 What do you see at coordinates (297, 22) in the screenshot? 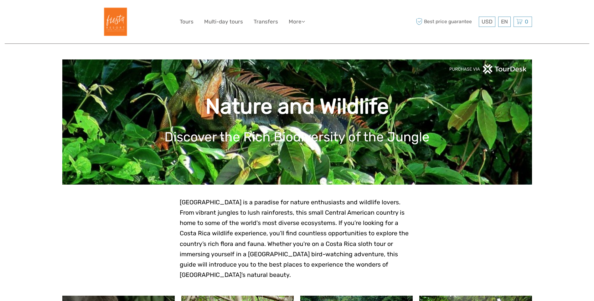
I see `a: More` at bounding box center [297, 22].